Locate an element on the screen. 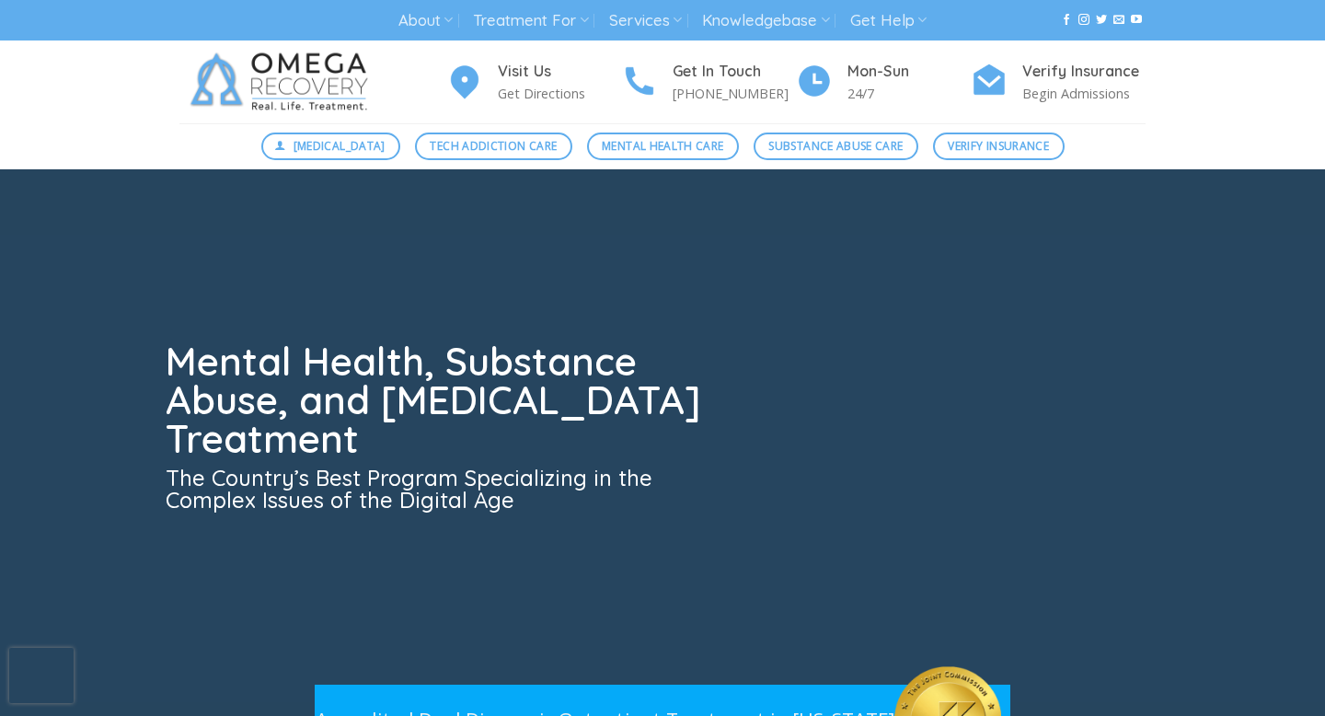 The image size is (1325, 716). a: Services is located at coordinates (645, 20).